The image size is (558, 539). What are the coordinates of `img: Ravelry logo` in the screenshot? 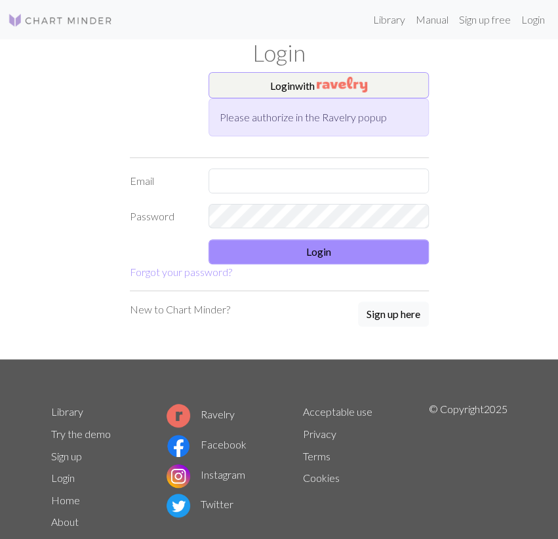 It's located at (178, 416).